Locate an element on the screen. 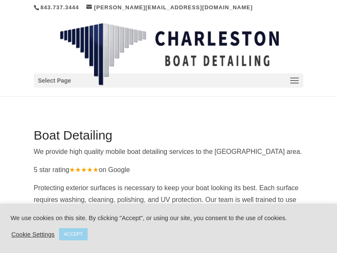 This screenshot has height=253, width=337. span: 5 star rating is located at coordinates (66, 170).